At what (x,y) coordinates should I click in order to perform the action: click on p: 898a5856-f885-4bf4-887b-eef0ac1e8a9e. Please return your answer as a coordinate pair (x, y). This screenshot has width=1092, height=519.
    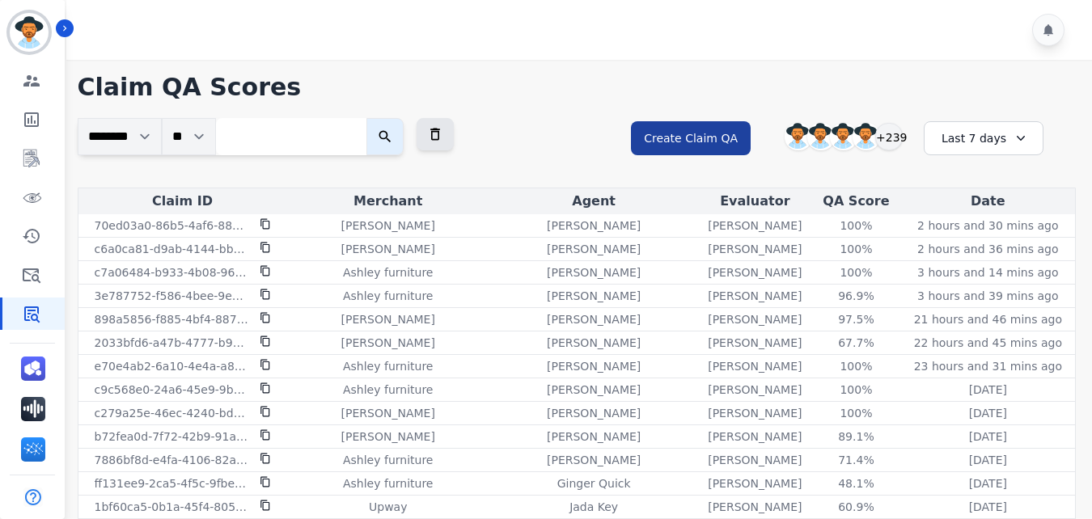
    Looking at the image, I should click on (172, 320).